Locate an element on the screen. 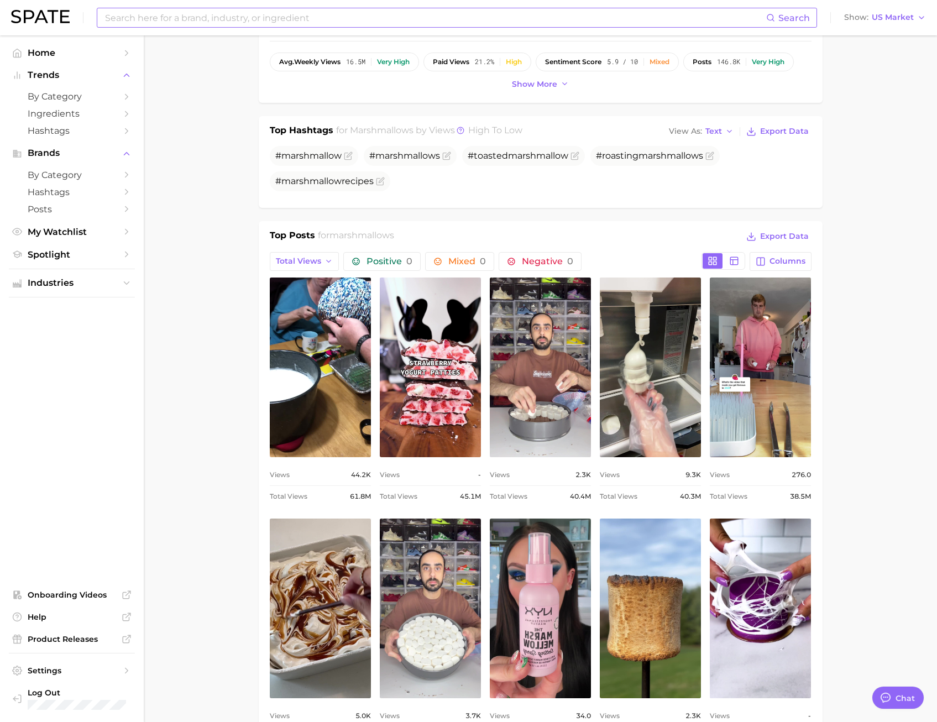  h1: Top Hashtags is located at coordinates (301, 132).